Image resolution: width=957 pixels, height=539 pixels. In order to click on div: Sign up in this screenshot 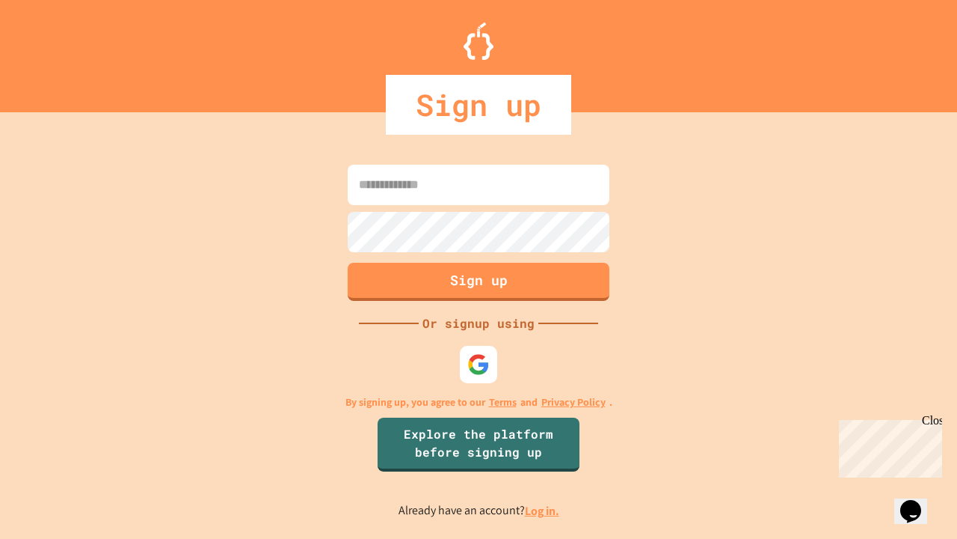, I will do `click(479, 105)`.